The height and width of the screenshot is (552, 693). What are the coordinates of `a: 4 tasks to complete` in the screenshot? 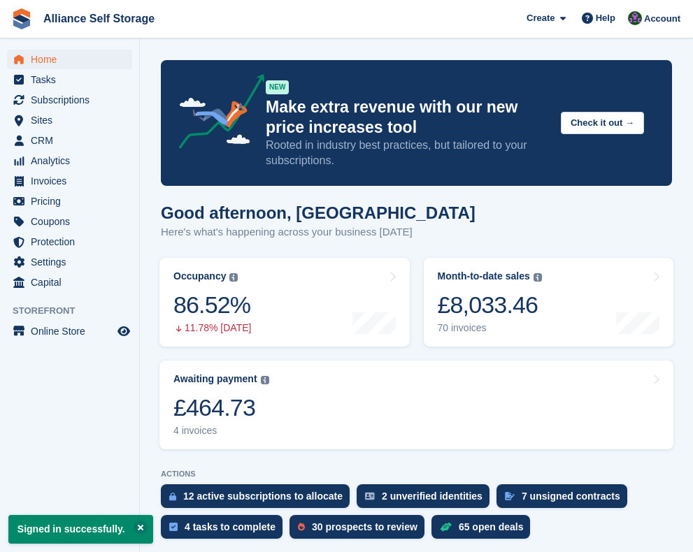 It's located at (225, 531).